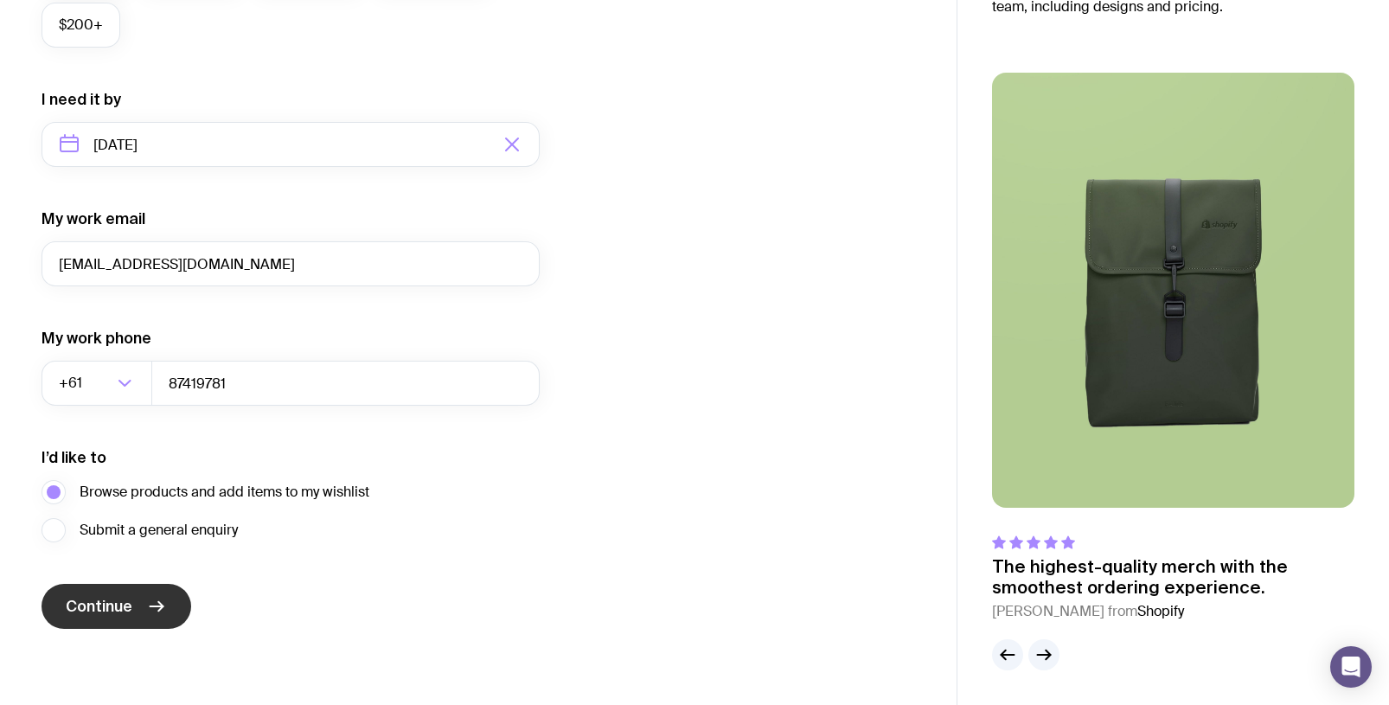 This screenshot has width=1389, height=705. What do you see at coordinates (73, 457) in the screenshot?
I see `label: I’d like to` at bounding box center [73, 457].